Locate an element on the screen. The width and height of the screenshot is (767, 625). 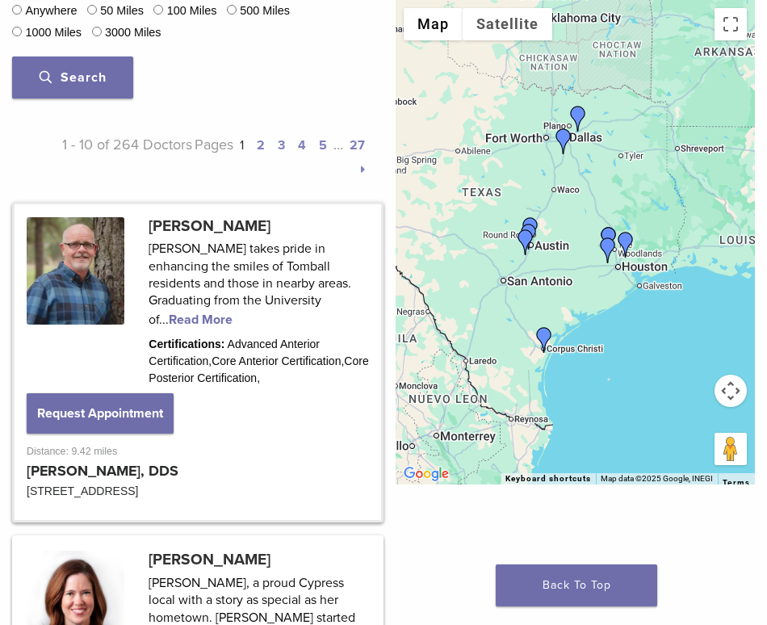
div: Dr. David McIntyre is located at coordinates (525, 242).